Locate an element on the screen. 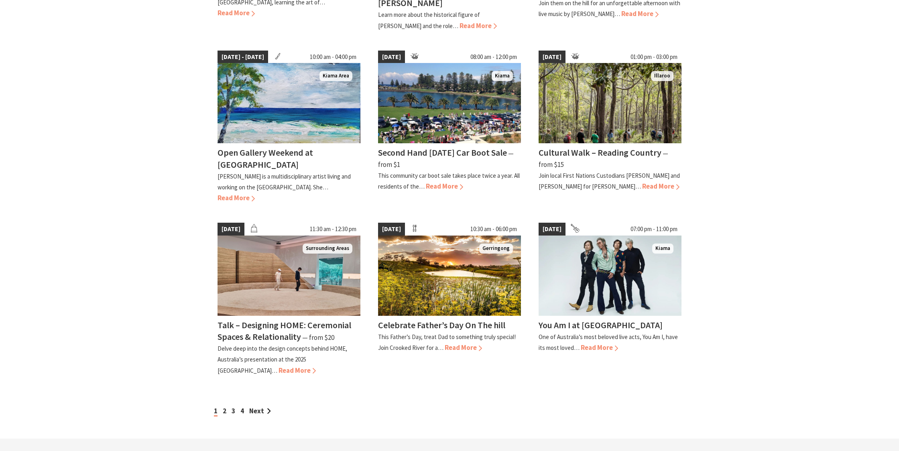 The width and height of the screenshot is (899, 451). img: Car boot sale is located at coordinates (450, 103).